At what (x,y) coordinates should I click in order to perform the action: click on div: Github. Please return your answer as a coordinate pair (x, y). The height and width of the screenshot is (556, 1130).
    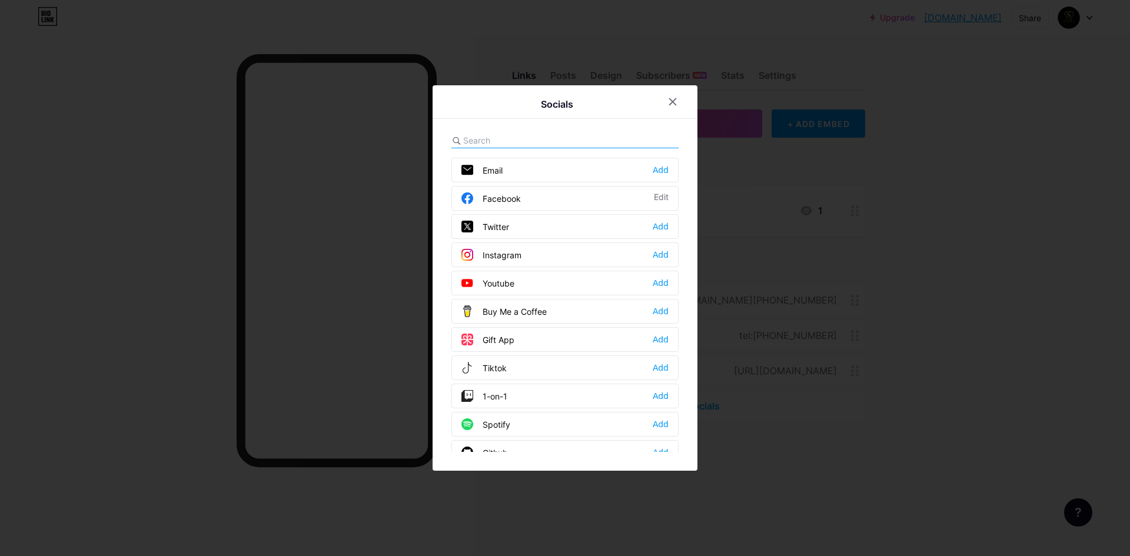
    Looking at the image, I should click on (484, 452).